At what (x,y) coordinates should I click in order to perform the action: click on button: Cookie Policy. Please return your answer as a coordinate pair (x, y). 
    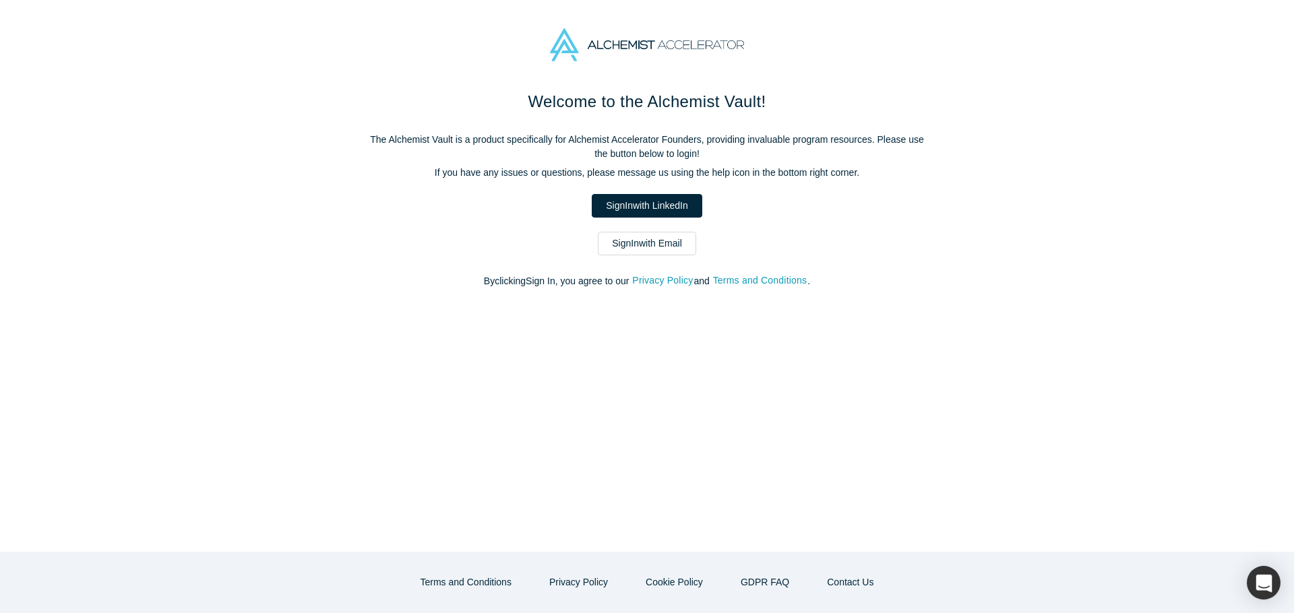
    Looking at the image, I should click on (674, 582).